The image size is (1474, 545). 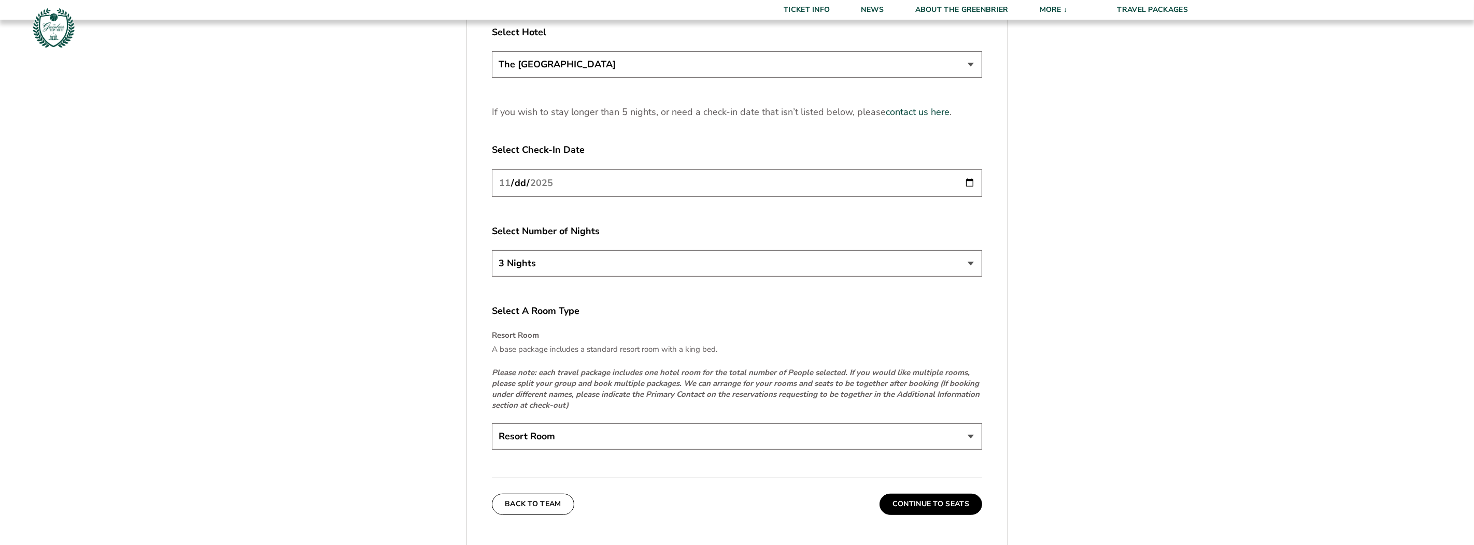 What do you see at coordinates (737, 32) in the screenshot?
I see `label: Select Hotel` at bounding box center [737, 32].